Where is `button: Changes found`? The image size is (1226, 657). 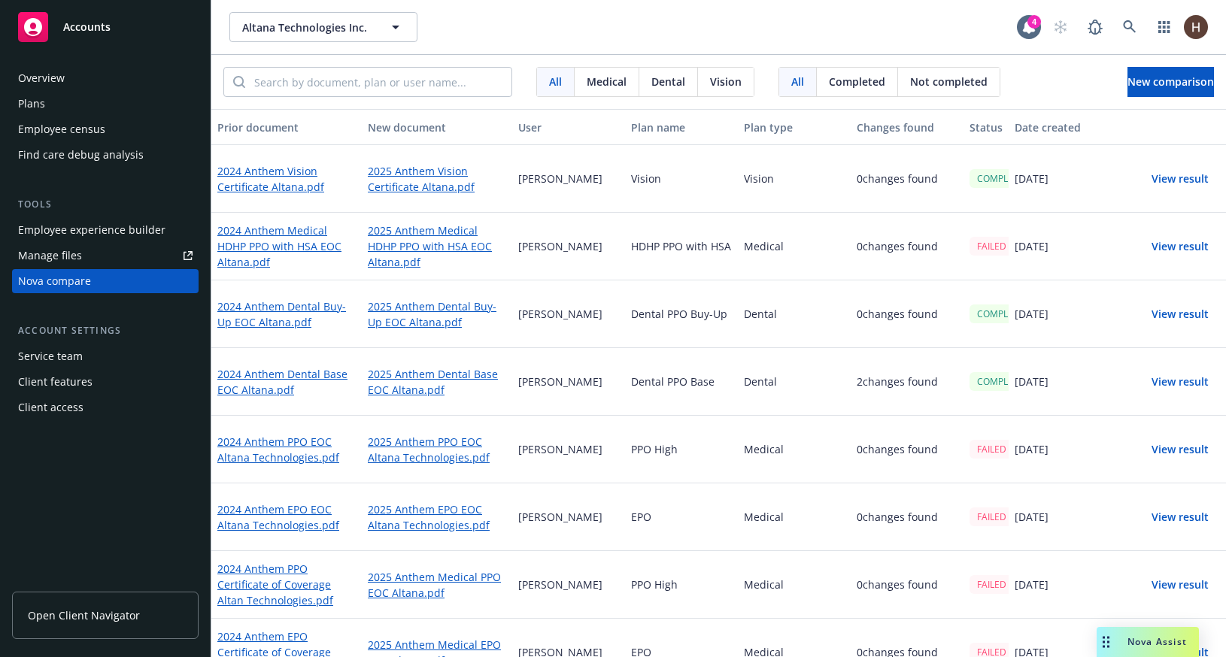 button: Changes found is located at coordinates (907, 127).